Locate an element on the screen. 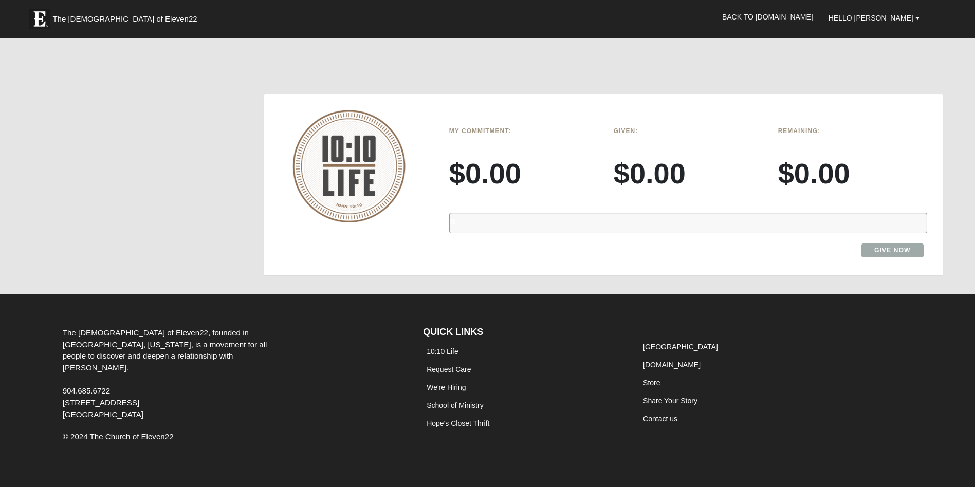 The width and height of the screenshot is (975, 487). a: 10:10 Life is located at coordinates (442, 352).